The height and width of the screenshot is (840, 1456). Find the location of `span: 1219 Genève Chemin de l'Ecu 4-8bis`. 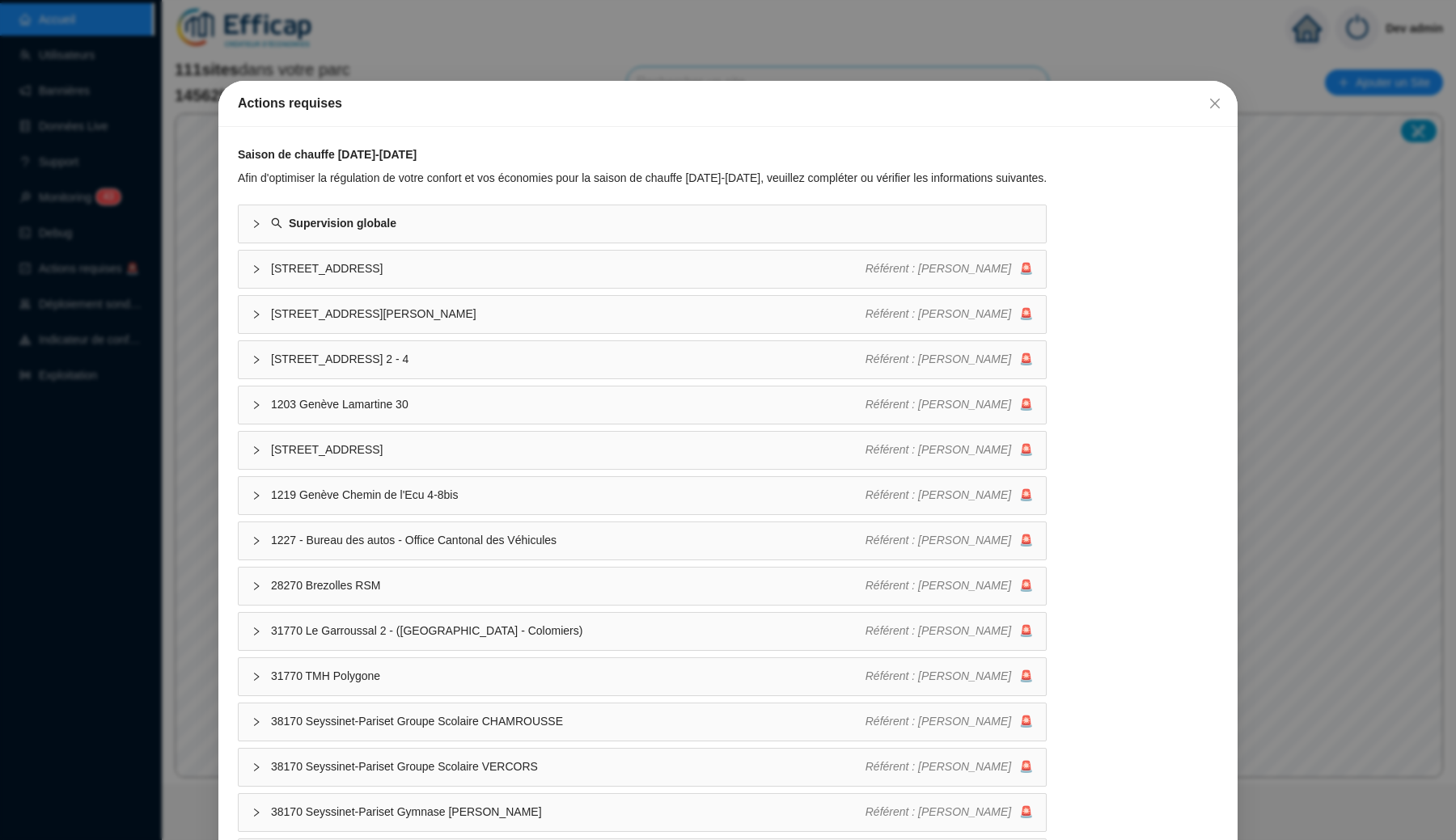

span: 1219 Genève Chemin de l'Ecu 4-8bis is located at coordinates (568, 495).